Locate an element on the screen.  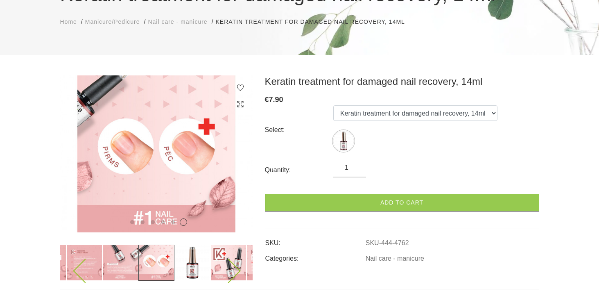
a: Add to cart is located at coordinates (402, 202).